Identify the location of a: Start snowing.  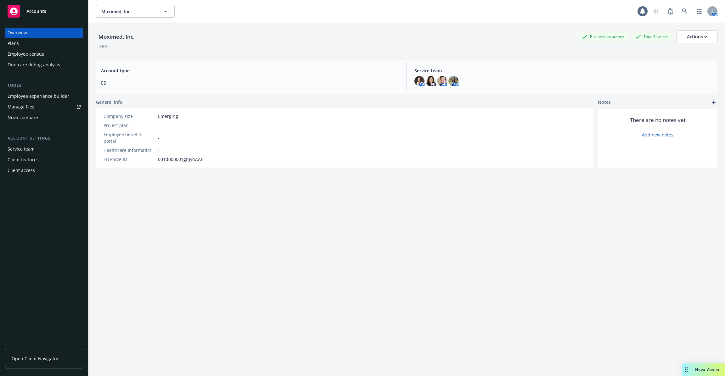
(655, 11).